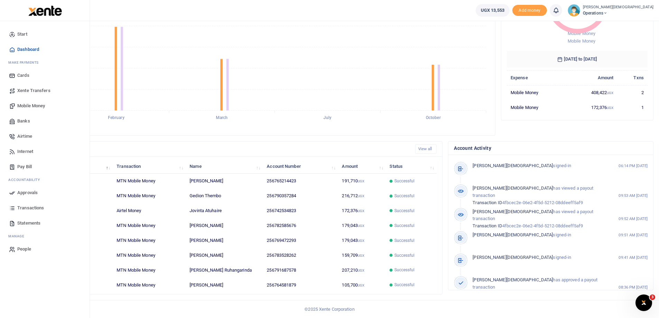  What do you see at coordinates (25, 136) in the screenshot?
I see `span: Airtime` at bounding box center [25, 136].